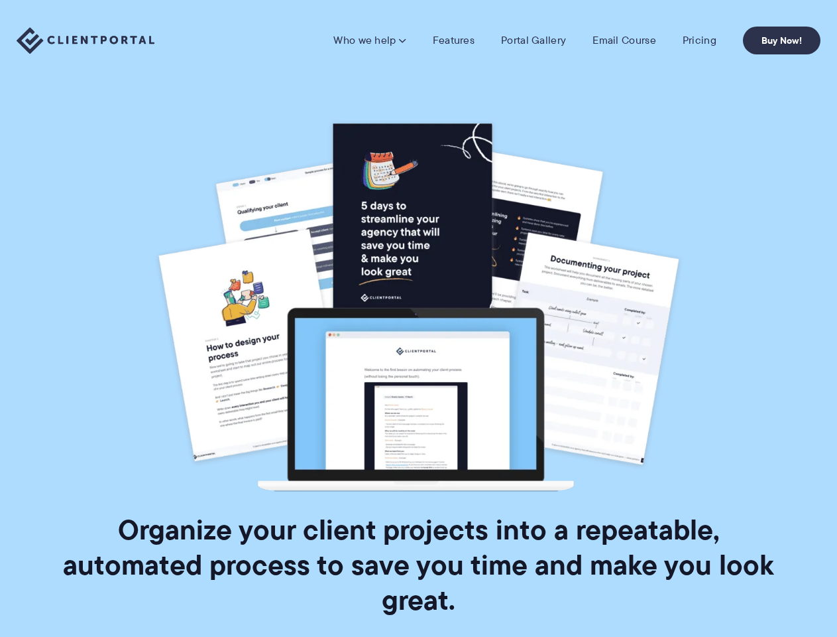 The width and height of the screenshot is (837, 637). I want to click on a: Portal Gallery, so click(534, 40).